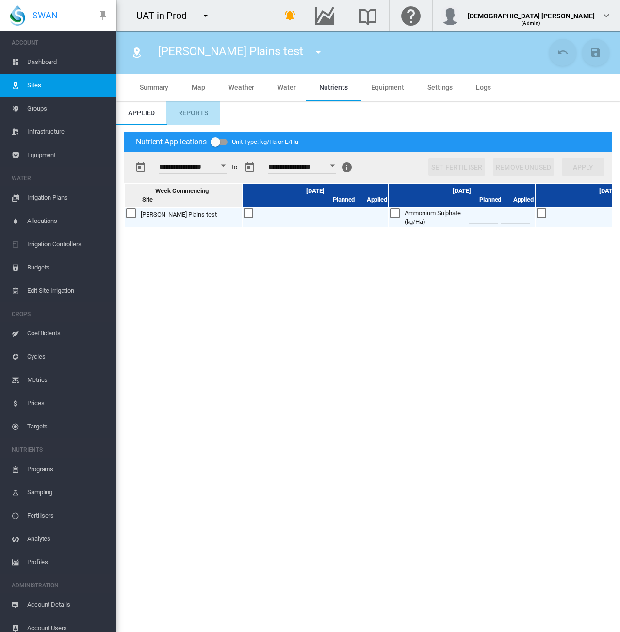  Describe the element at coordinates (60, 178) in the screenshot. I see `span: WATER` at that location.